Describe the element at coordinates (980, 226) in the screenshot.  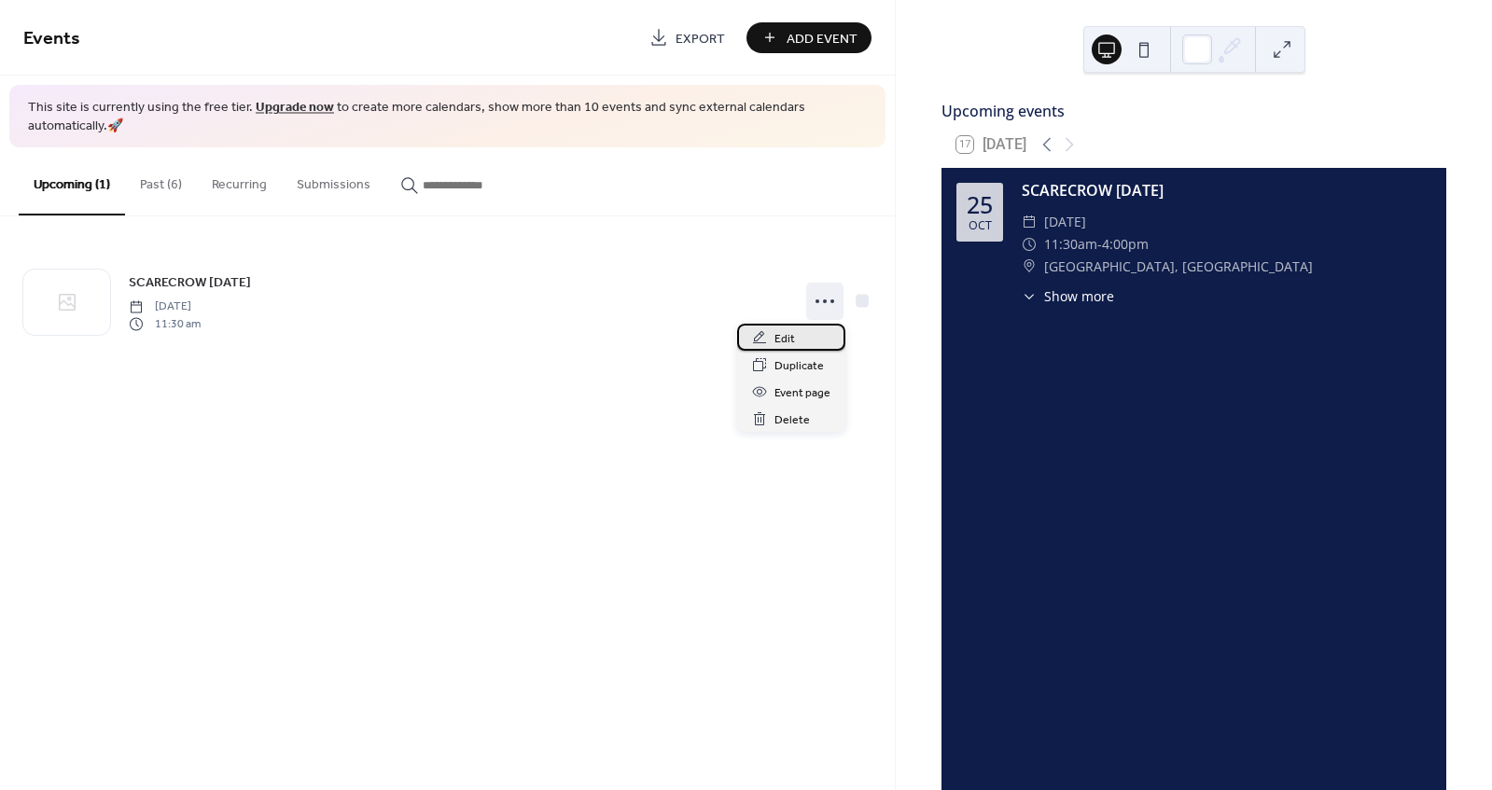
I see `div: Oct` at that location.